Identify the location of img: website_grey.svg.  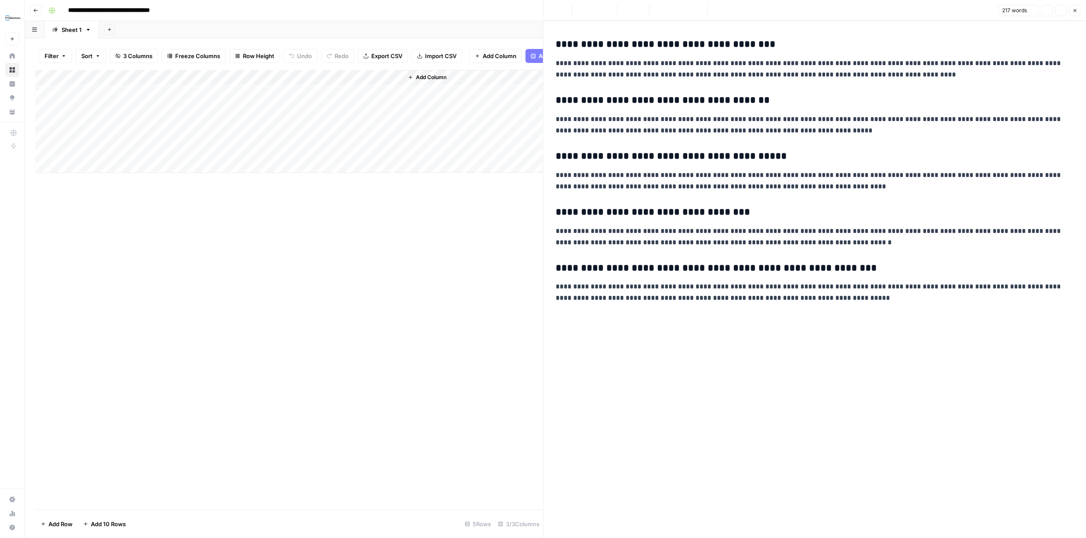
(17, 26).